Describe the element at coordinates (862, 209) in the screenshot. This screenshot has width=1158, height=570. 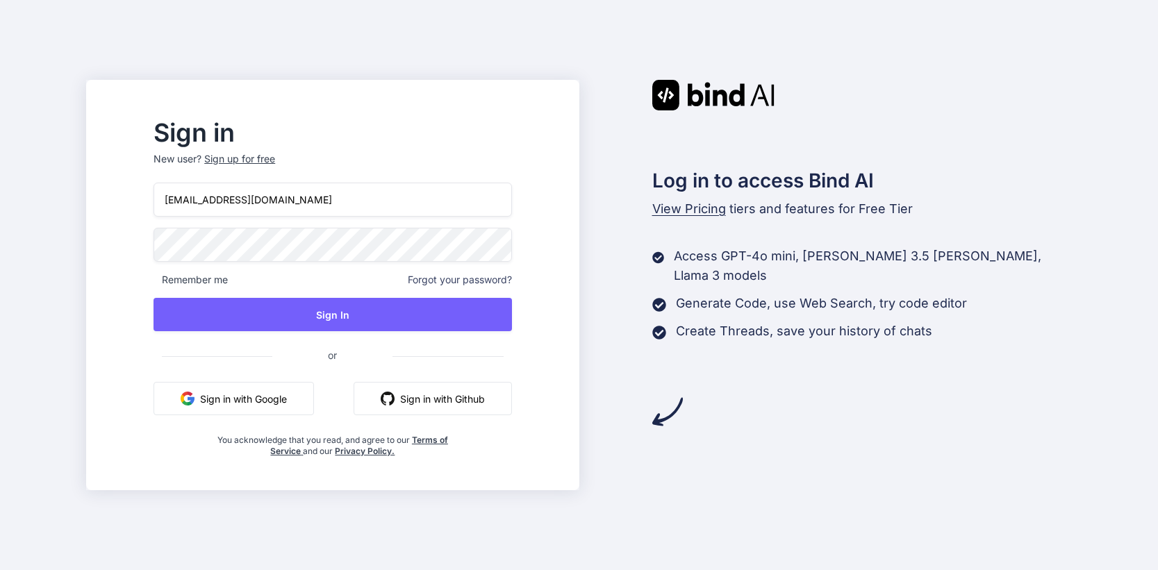
I see `p: tiers and features for Free Tier` at that location.